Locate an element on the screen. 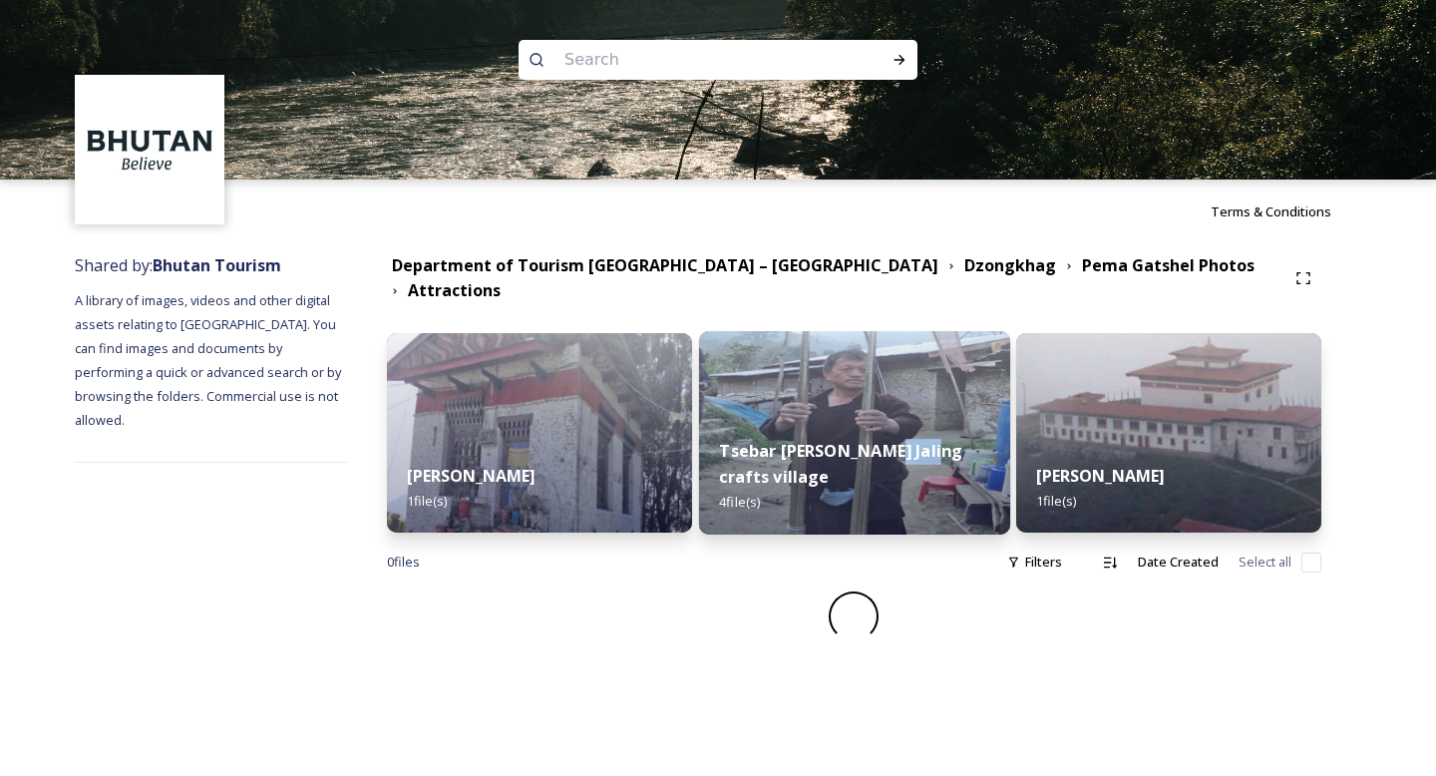 This screenshot has height=776, width=1436. img: Kheri%2520Goenpa.jpg is located at coordinates (539, 433).